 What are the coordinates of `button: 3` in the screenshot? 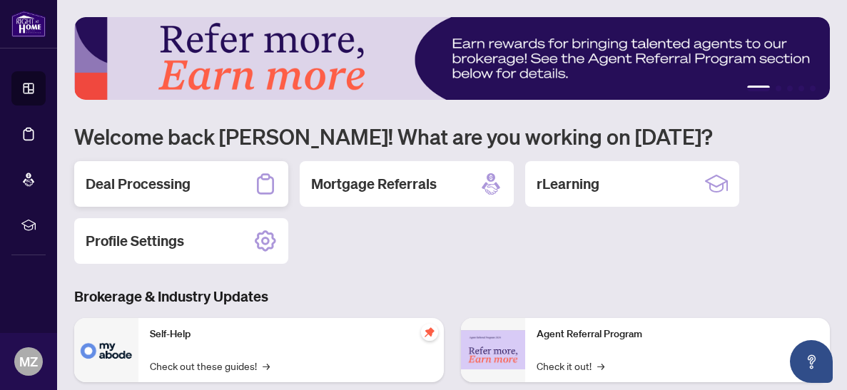 It's located at (790, 89).